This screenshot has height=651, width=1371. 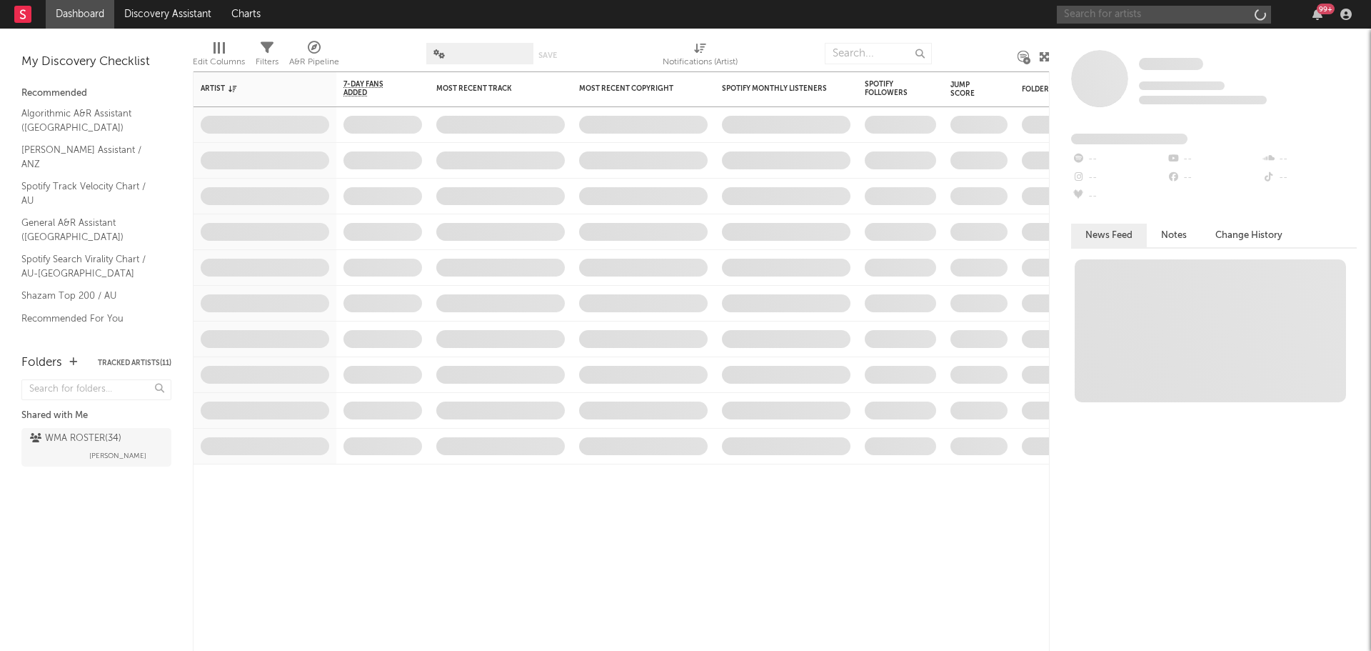 I want to click on button: Tracked Artists(11), so click(x=134, y=363).